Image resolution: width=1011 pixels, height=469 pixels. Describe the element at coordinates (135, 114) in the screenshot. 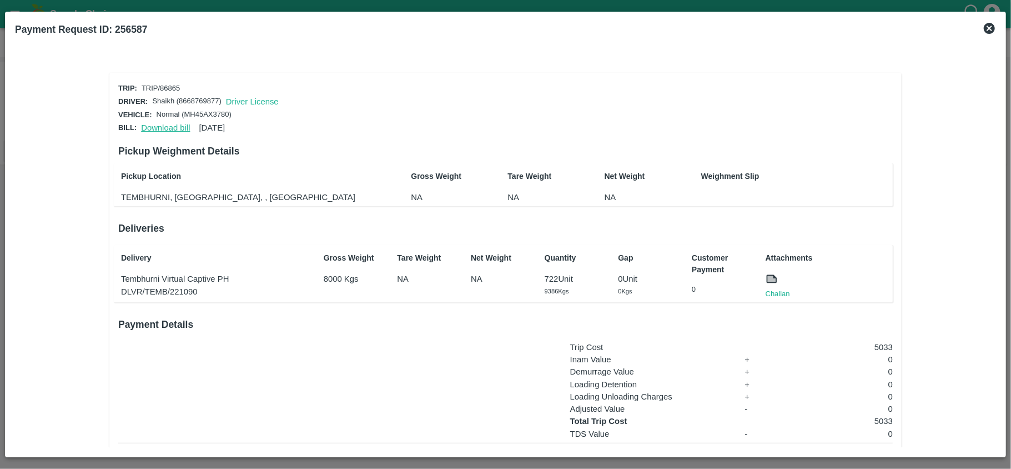

I see `span: Vehicle:` at that location.